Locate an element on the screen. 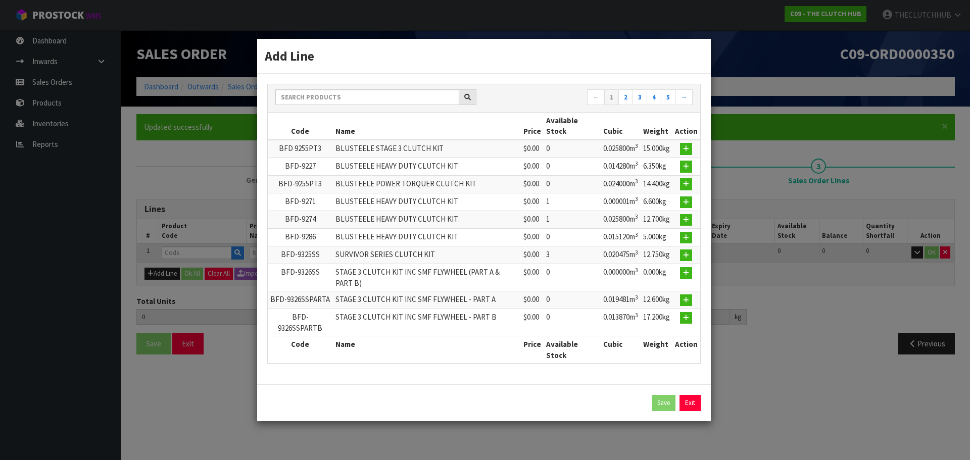 This screenshot has width=970, height=460. a: 2 is located at coordinates (626, 98).